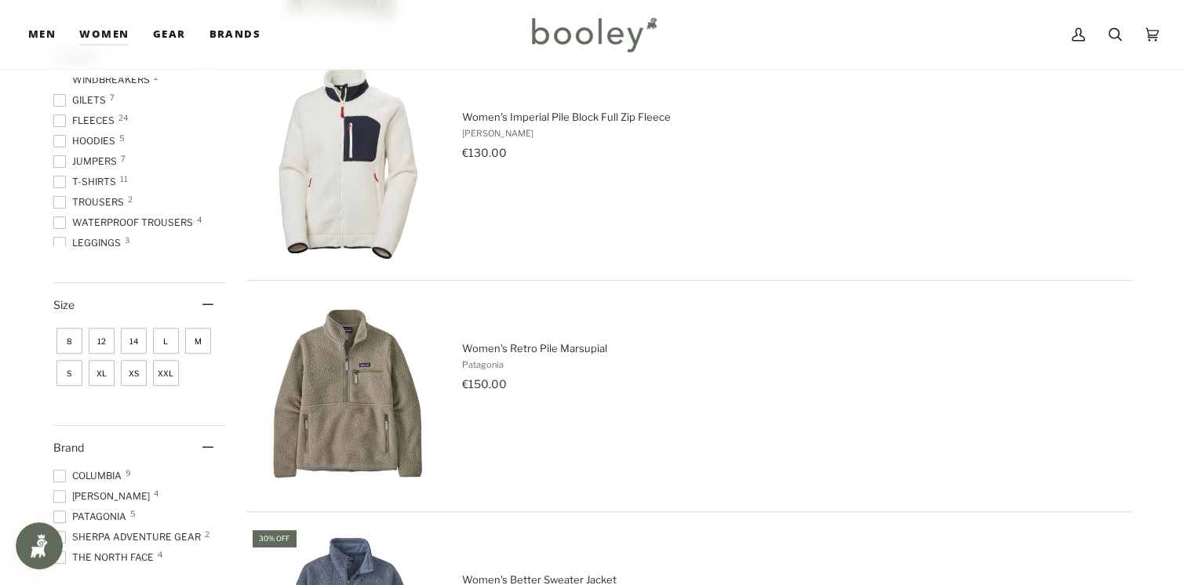  What do you see at coordinates (792, 117) in the screenshot?
I see `span: Women's Imperial Pile Block Full Zip Fleece` at bounding box center [792, 117].